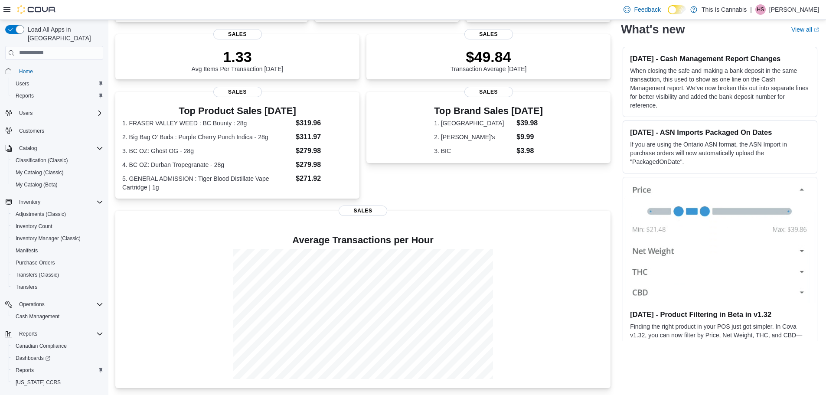  What do you see at coordinates (324, 165) in the screenshot?
I see `dd: $279.98` at bounding box center [324, 165].